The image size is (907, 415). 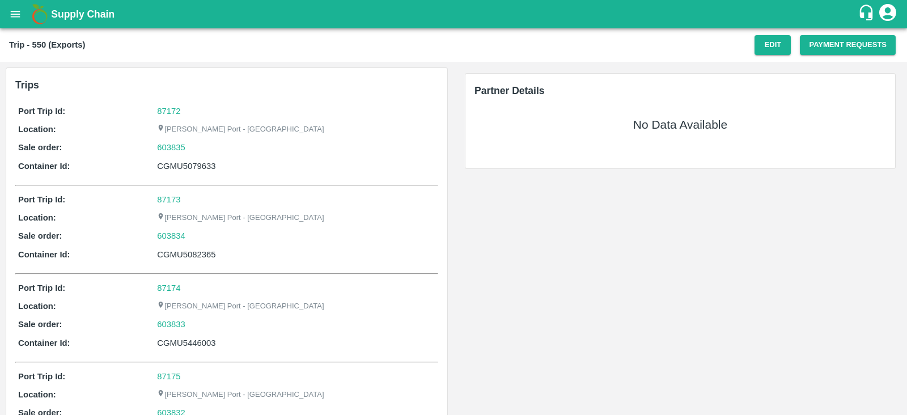 What do you see at coordinates (510, 91) in the screenshot?
I see `span: Partner Details` at bounding box center [510, 91].